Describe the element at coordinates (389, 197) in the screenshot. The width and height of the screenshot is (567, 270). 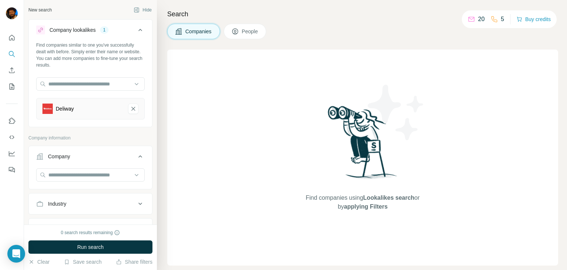
I see `span: Lookalikes search` at that location.